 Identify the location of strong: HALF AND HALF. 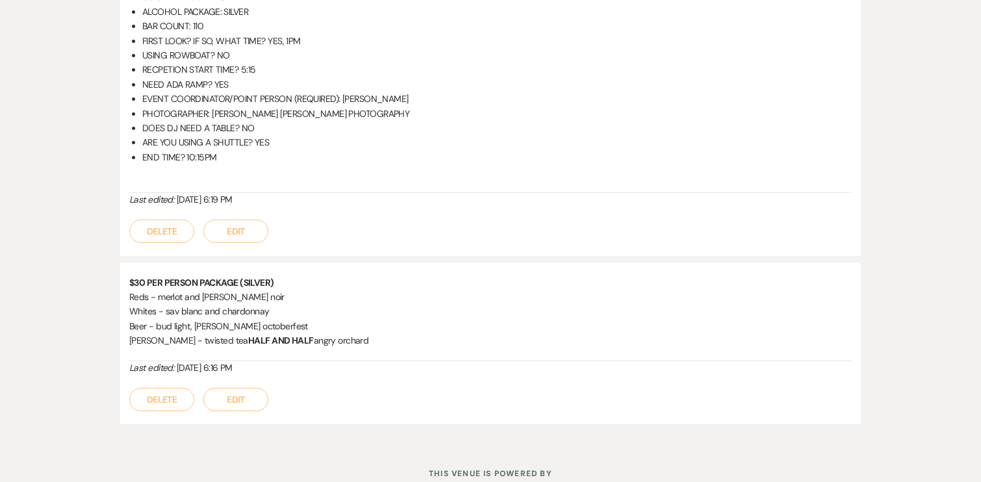
(281, 340).